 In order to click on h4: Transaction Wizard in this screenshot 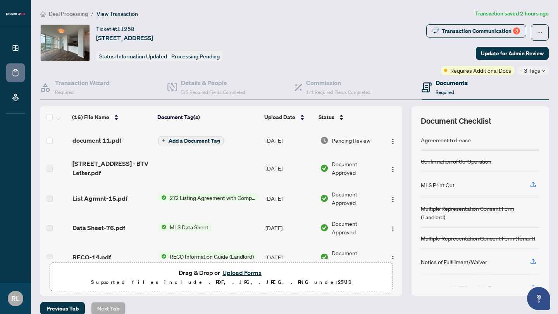, I will do `click(82, 83)`.